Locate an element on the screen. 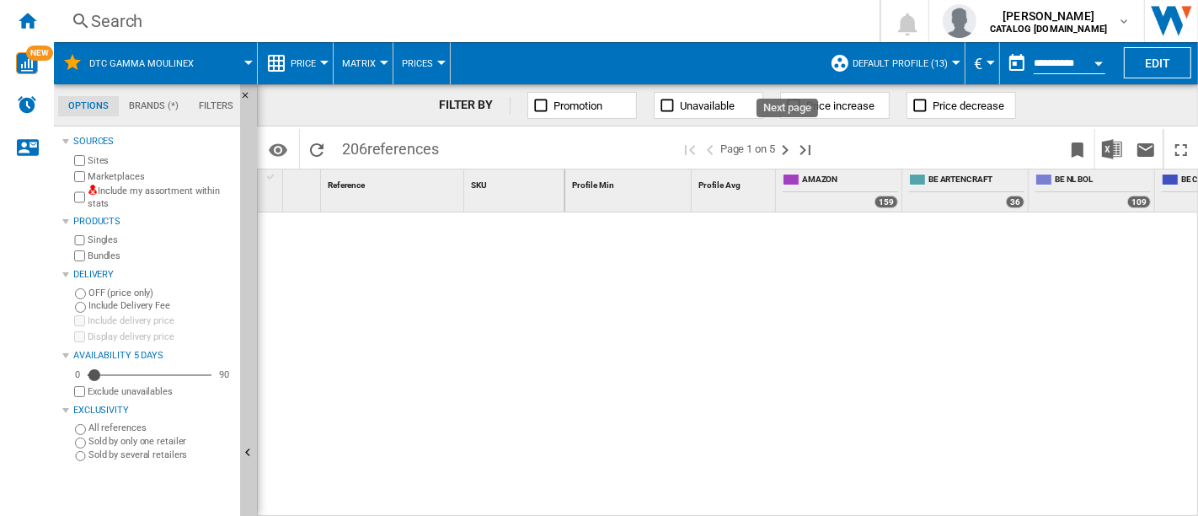 The width and height of the screenshot is (1198, 516). button: Default profile (13) is located at coordinates (904, 63).